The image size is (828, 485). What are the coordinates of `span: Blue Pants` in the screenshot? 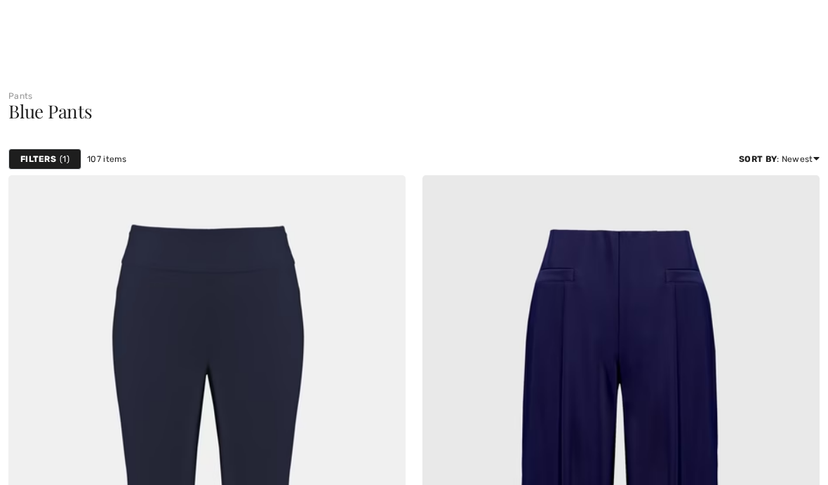 It's located at (51, 111).